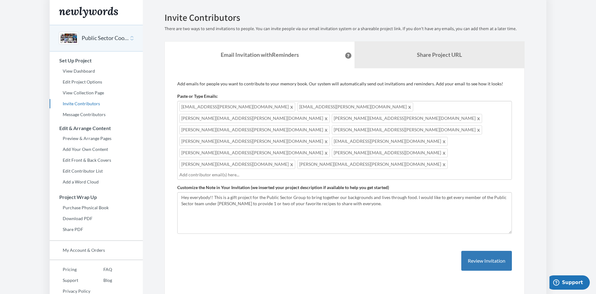 This screenshot has height=294, width=596. What do you see at coordinates (105, 38) in the screenshot?
I see `button: Public Sector Cookbook` at bounding box center [105, 38].